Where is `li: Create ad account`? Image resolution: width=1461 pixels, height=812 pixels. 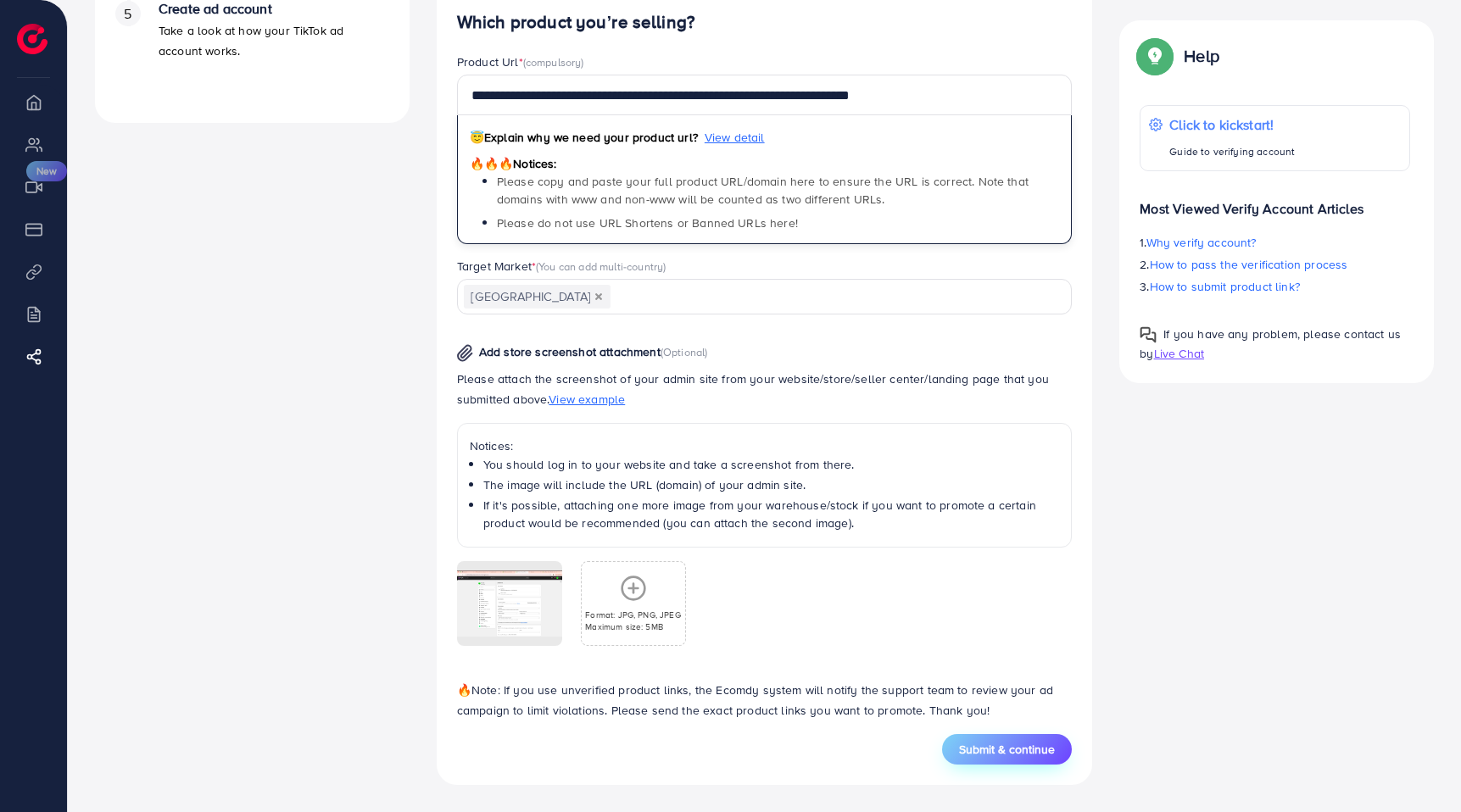
li: Create ad account is located at coordinates (252, 52).